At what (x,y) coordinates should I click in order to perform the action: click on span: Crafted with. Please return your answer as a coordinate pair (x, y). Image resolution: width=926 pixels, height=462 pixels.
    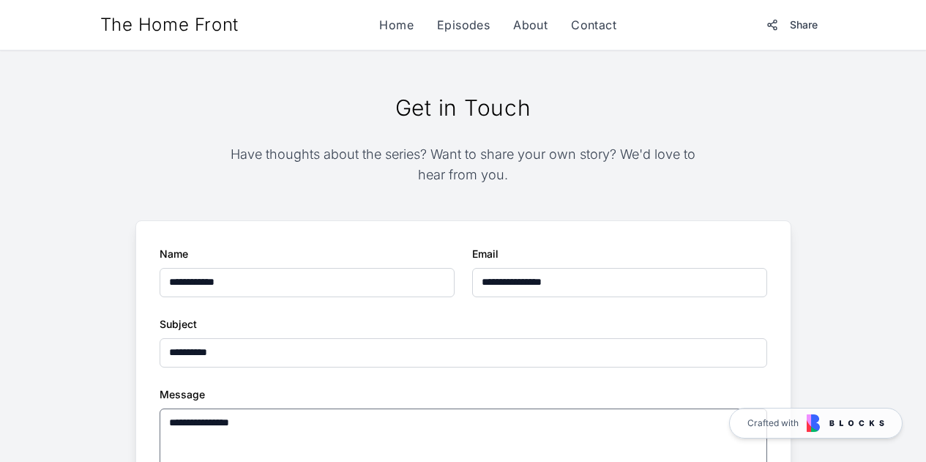
    Looking at the image, I should click on (773, 423).